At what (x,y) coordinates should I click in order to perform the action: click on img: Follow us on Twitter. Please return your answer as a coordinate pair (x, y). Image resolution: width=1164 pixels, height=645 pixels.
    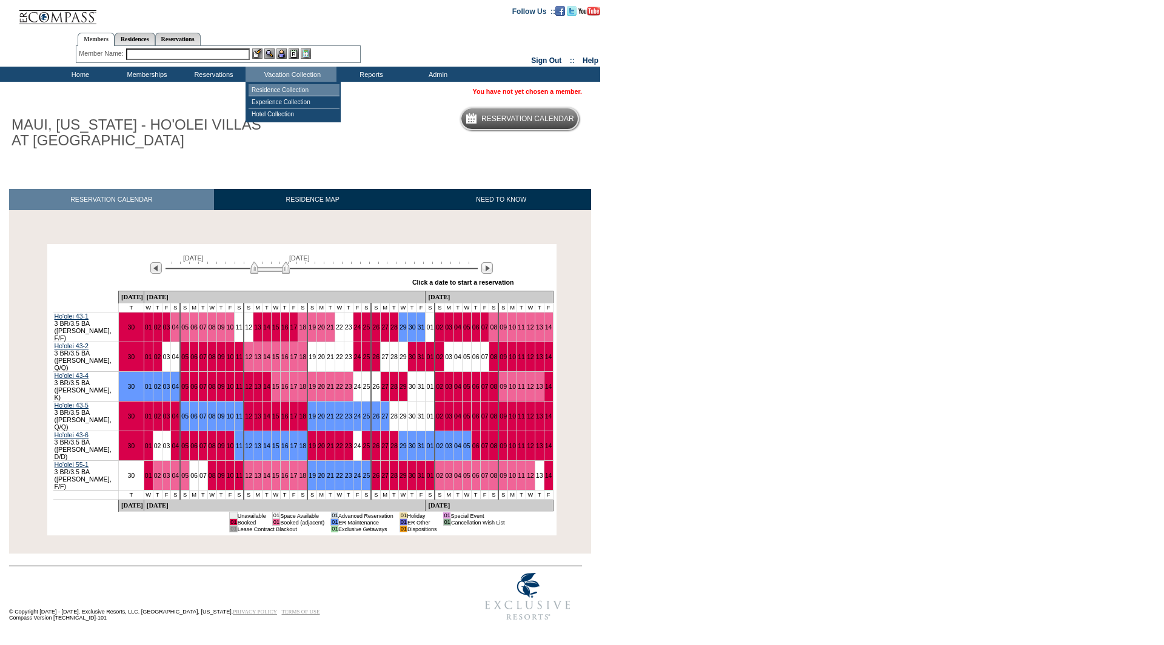
    Looking at the image, I should click on (572, 11).